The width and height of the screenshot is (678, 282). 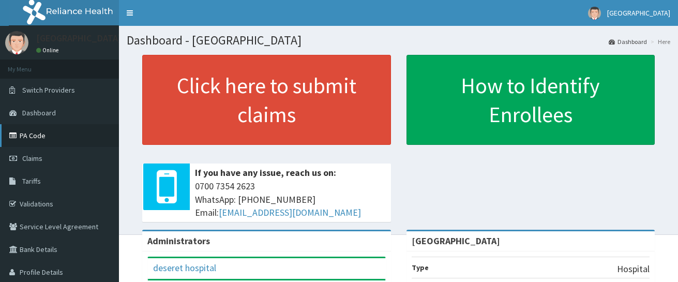 What do you see at coordinates (49, 90) in the screenshot?
I see `span: Switch Providers` at bounding box center [49, 90].